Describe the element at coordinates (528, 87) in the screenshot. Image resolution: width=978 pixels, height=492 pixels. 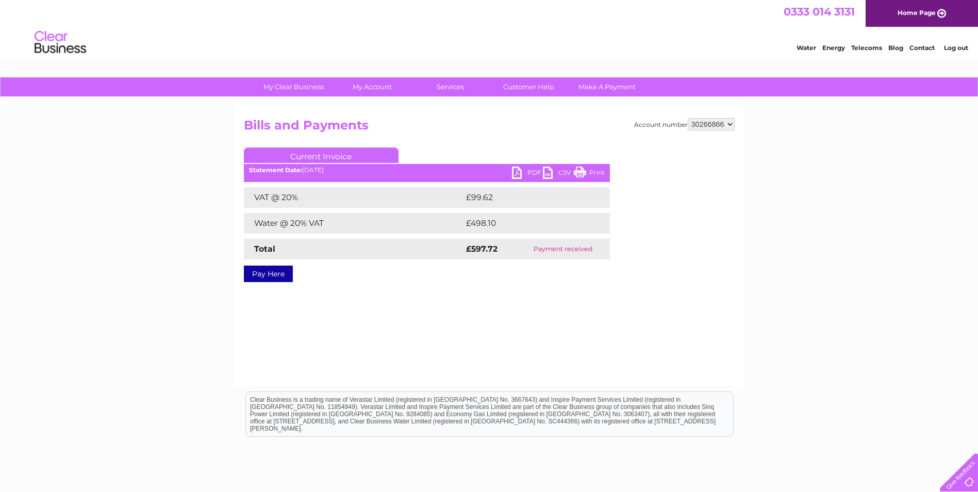
I see `a: Customer Help` at that location.